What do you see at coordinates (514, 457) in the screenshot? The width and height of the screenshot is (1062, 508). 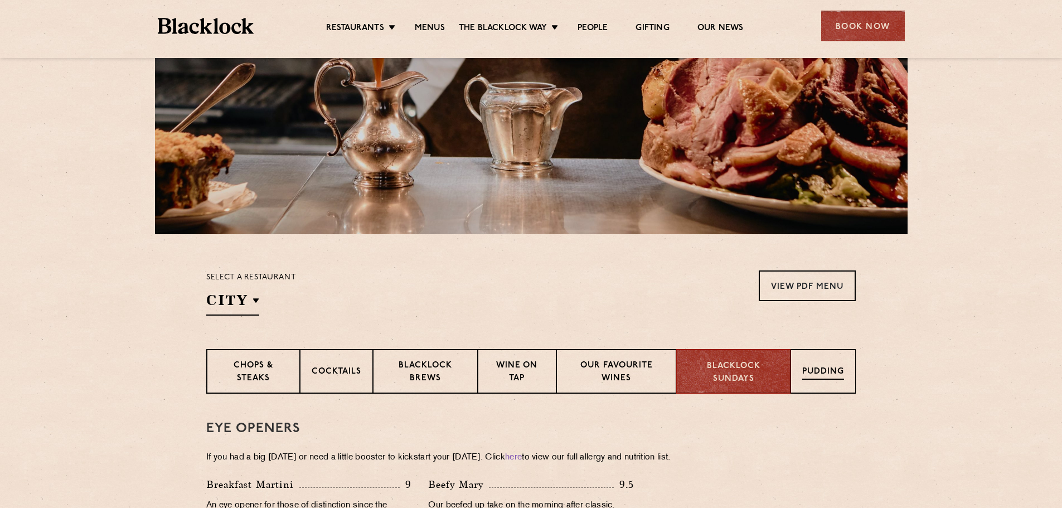 I see `a: here` at bounding box center [514, 457].